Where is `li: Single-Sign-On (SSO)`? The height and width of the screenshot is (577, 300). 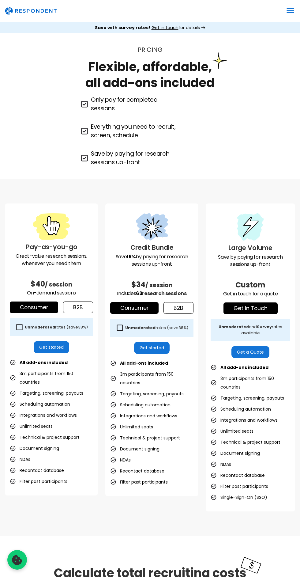 li: Single-Sign-On (SSO) is located at coordinates (239, 498).